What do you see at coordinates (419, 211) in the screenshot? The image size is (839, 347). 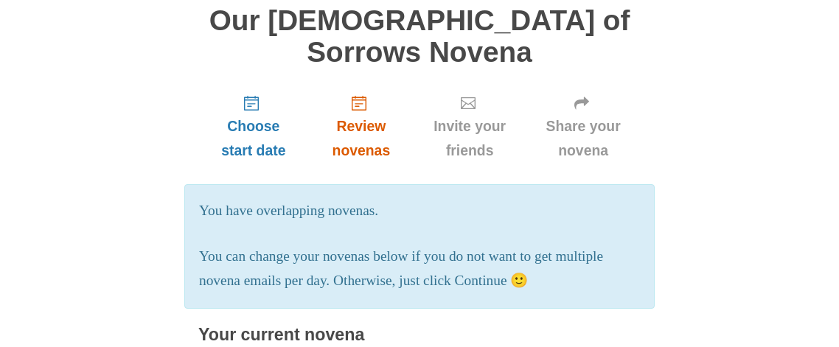 I see `p: You have overlapping novenas.` at bounding box center [419, 211].